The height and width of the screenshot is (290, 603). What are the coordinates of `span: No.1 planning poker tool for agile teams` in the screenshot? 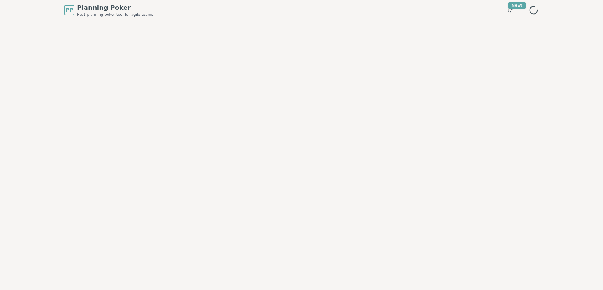 It's located at (115, 15).